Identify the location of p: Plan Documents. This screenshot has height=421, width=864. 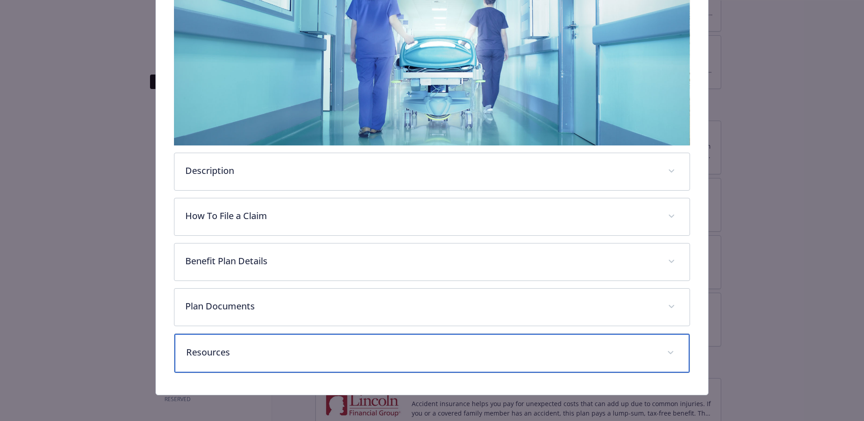
(421, 307).